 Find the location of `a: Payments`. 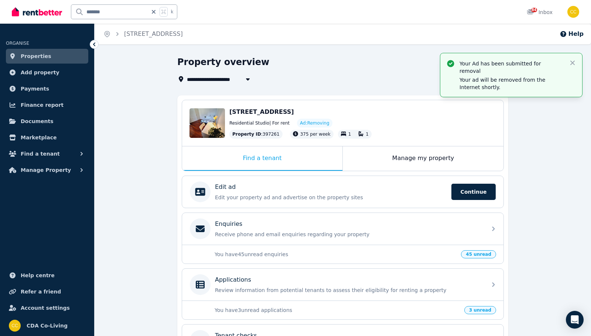

a: Payments is located at coordinates (47, 89).